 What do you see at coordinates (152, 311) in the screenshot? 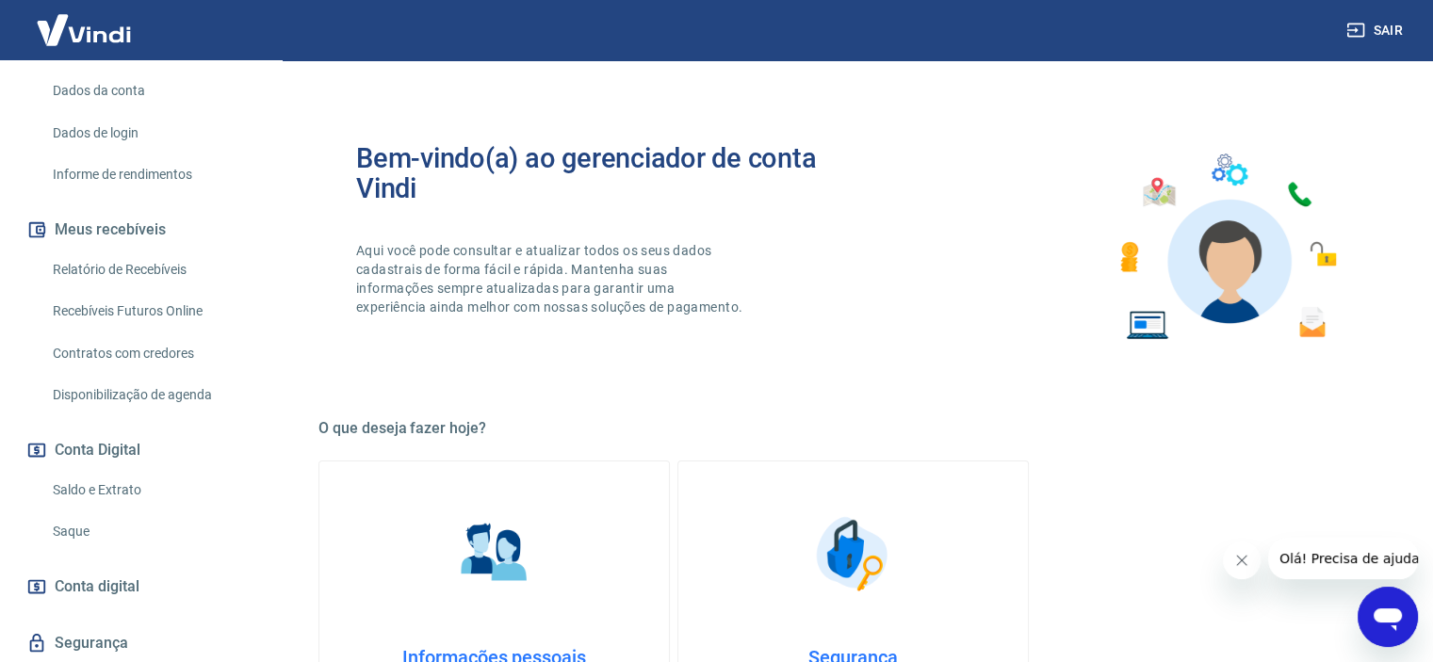
I see `a: Recebíveis Futuros Online` at bounding box center [152, 311].